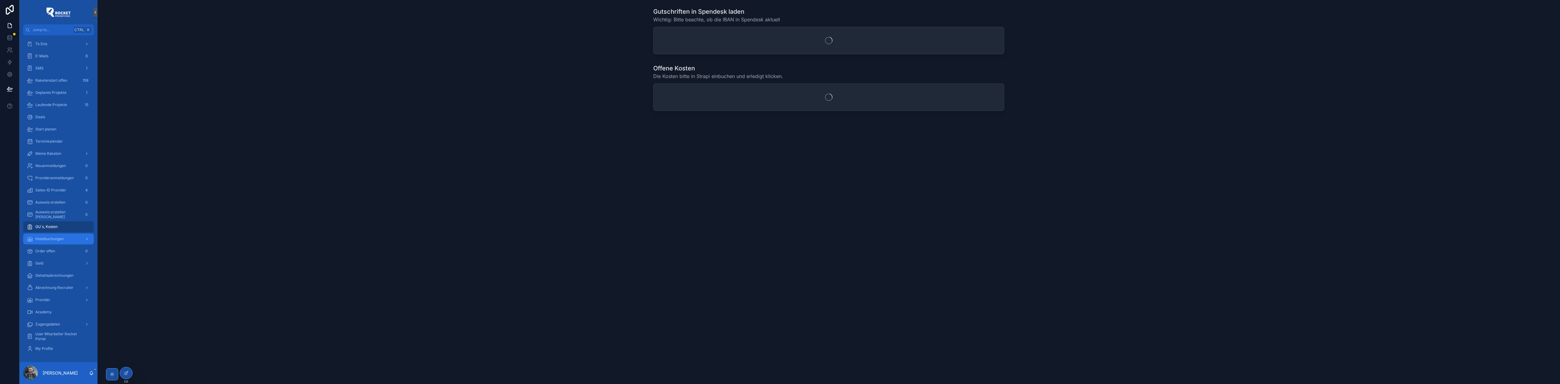 The height and width of the screenshot is (384, 1560). What do you see at coordinates (59, 44) in the screenshot?
I see `a: To Dos` at bounding box center [59, 44].